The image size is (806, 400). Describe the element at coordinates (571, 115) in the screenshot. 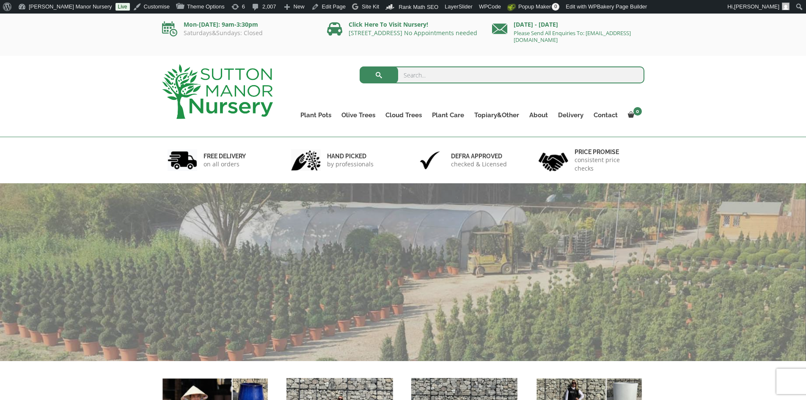

I see `a: Delivery` at that location.